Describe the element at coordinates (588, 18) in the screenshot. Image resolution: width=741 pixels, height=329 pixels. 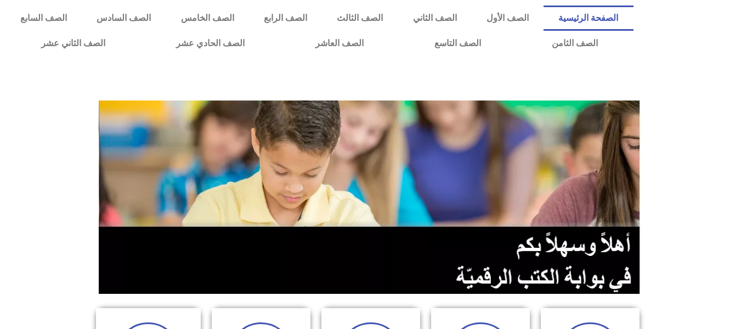
I see `a: الصفحة الرئيسية` at that location.